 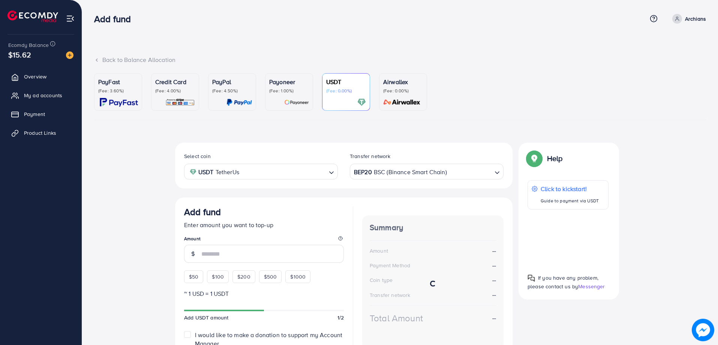 I want to click on p: USDT, so click(x=346, y=82).